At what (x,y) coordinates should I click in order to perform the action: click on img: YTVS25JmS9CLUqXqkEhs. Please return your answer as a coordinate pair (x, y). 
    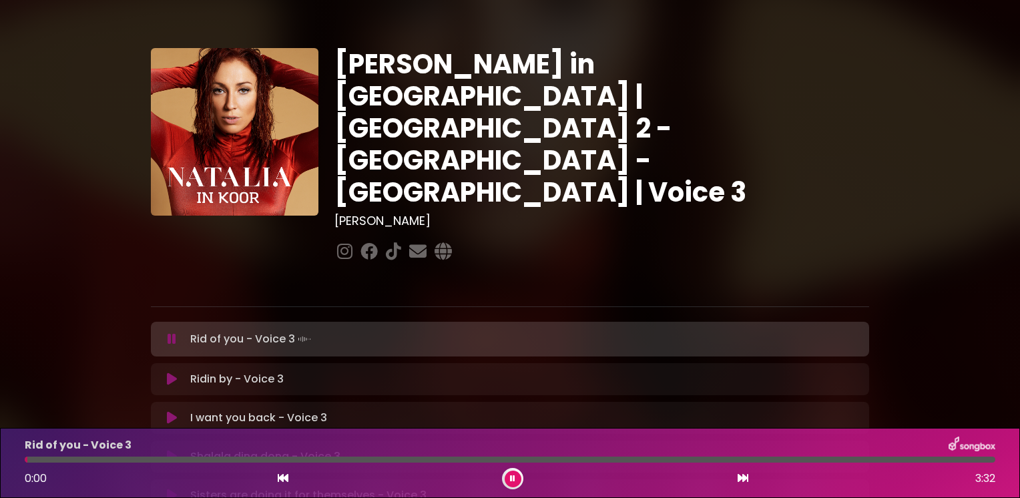
    Looking at the image, I should click on (234, 131).